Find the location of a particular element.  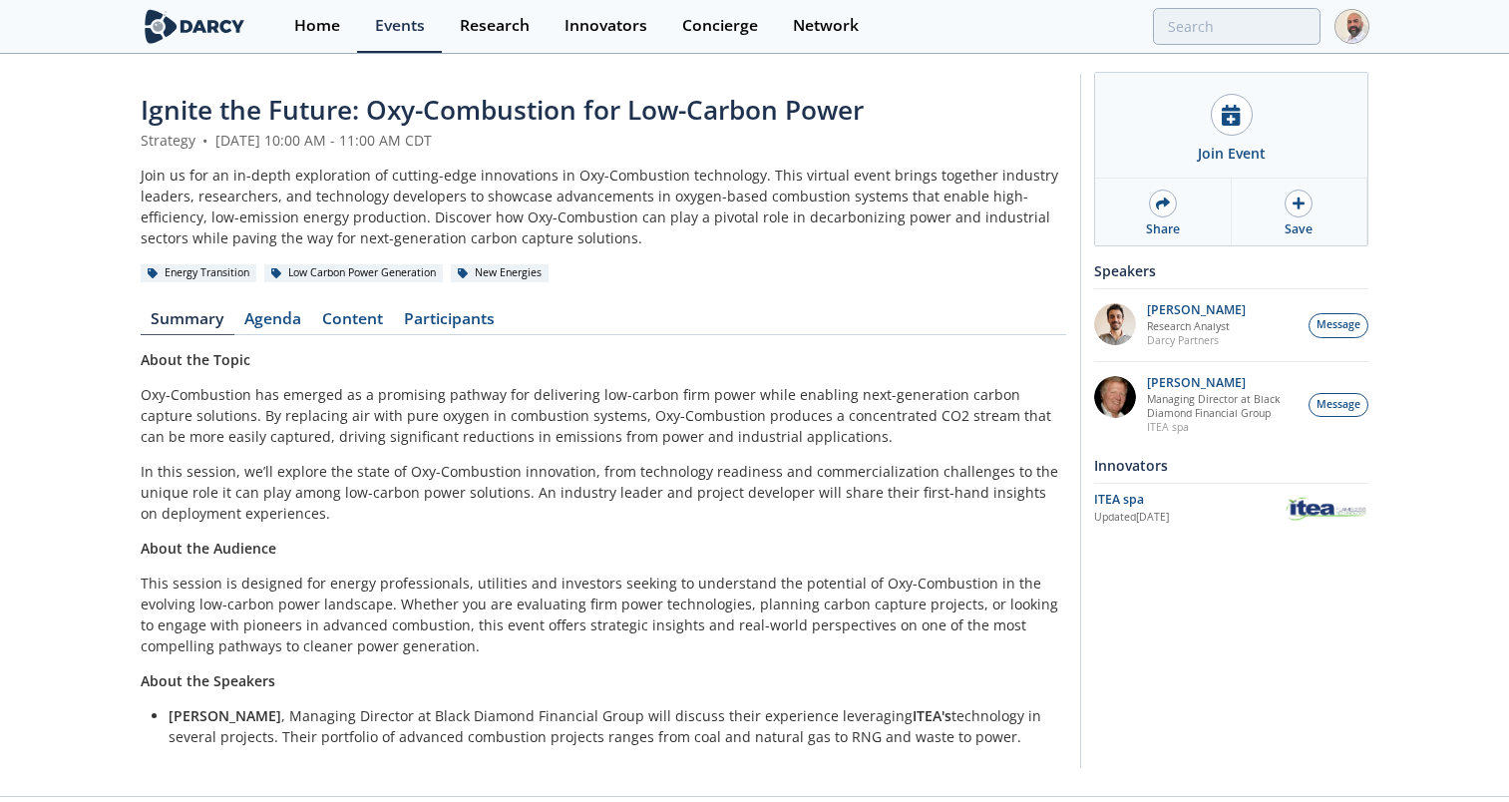

img: logo-wide.svg is located at coordinates (194, 26).